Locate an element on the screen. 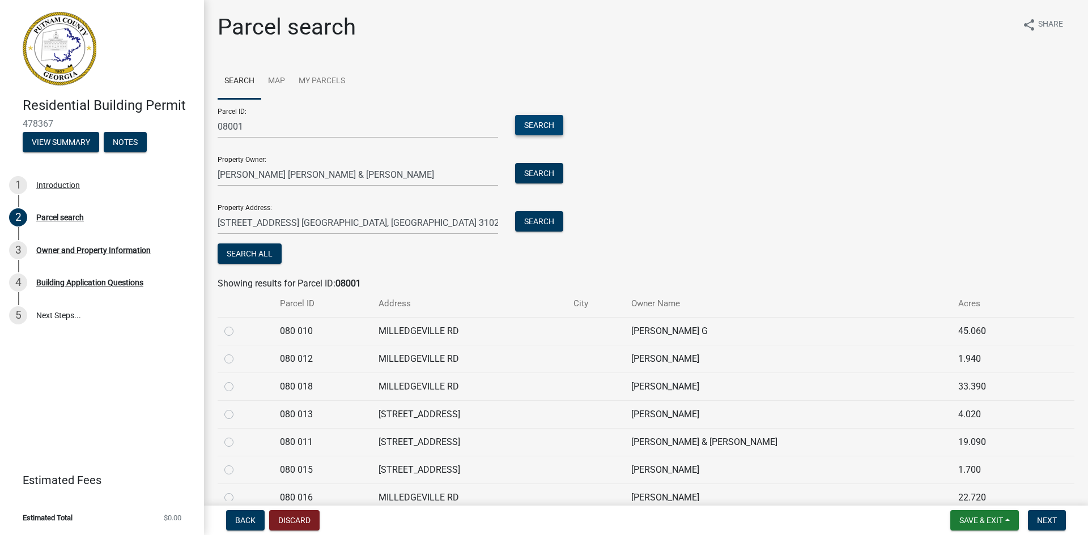 The image size is (1088, 535). td: 1.700 is located at coordinates (999, 470).